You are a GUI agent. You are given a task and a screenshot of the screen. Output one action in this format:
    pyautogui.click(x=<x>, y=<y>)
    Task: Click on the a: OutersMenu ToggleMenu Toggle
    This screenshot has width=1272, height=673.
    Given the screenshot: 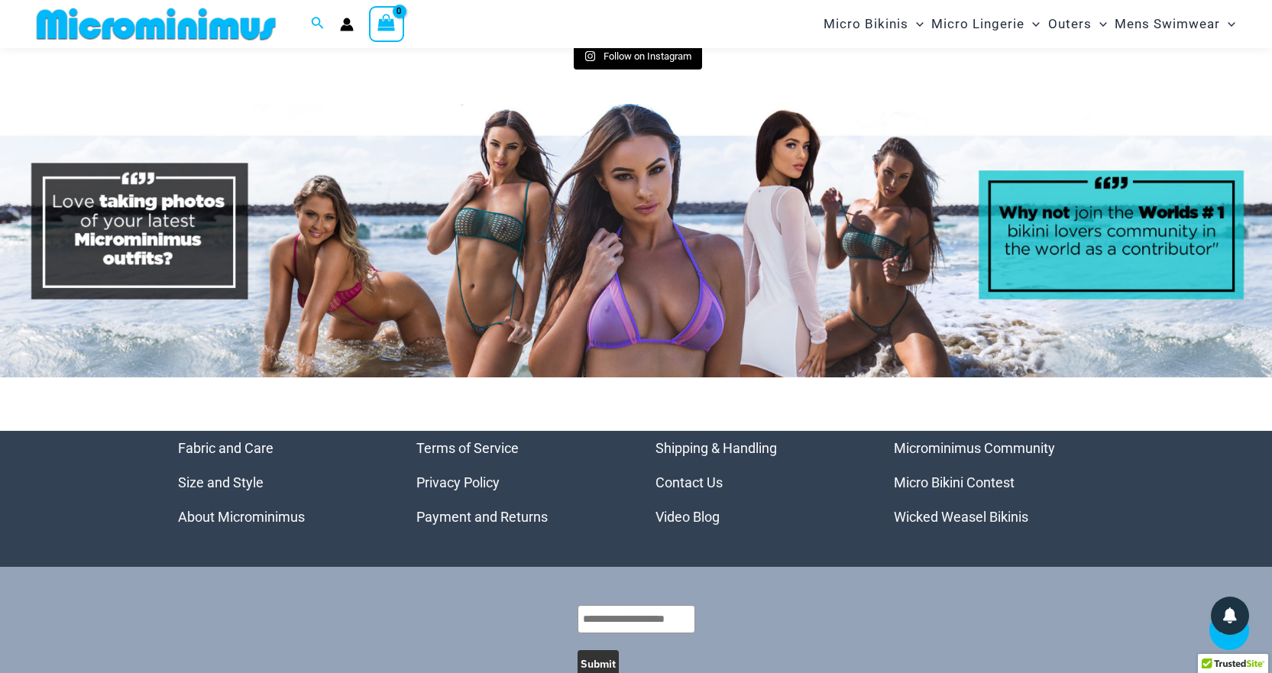 What is the action you would take?
    pyautogui.click(x=1077, y=24)
    